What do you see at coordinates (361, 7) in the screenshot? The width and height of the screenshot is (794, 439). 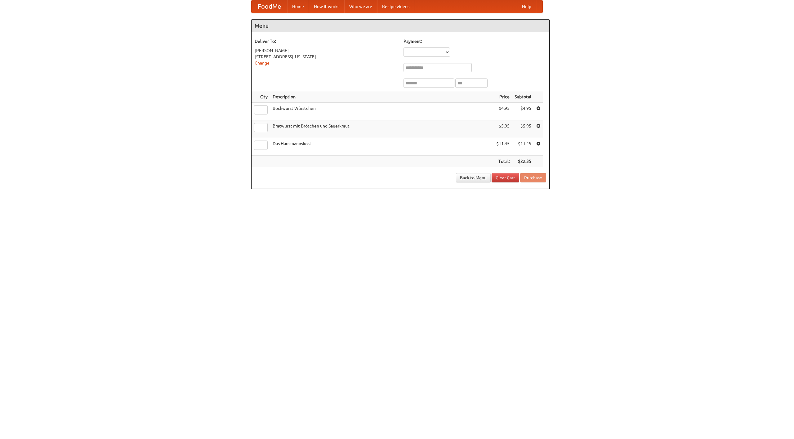 I see `a: Who we are` at bounding box center [361, 7].